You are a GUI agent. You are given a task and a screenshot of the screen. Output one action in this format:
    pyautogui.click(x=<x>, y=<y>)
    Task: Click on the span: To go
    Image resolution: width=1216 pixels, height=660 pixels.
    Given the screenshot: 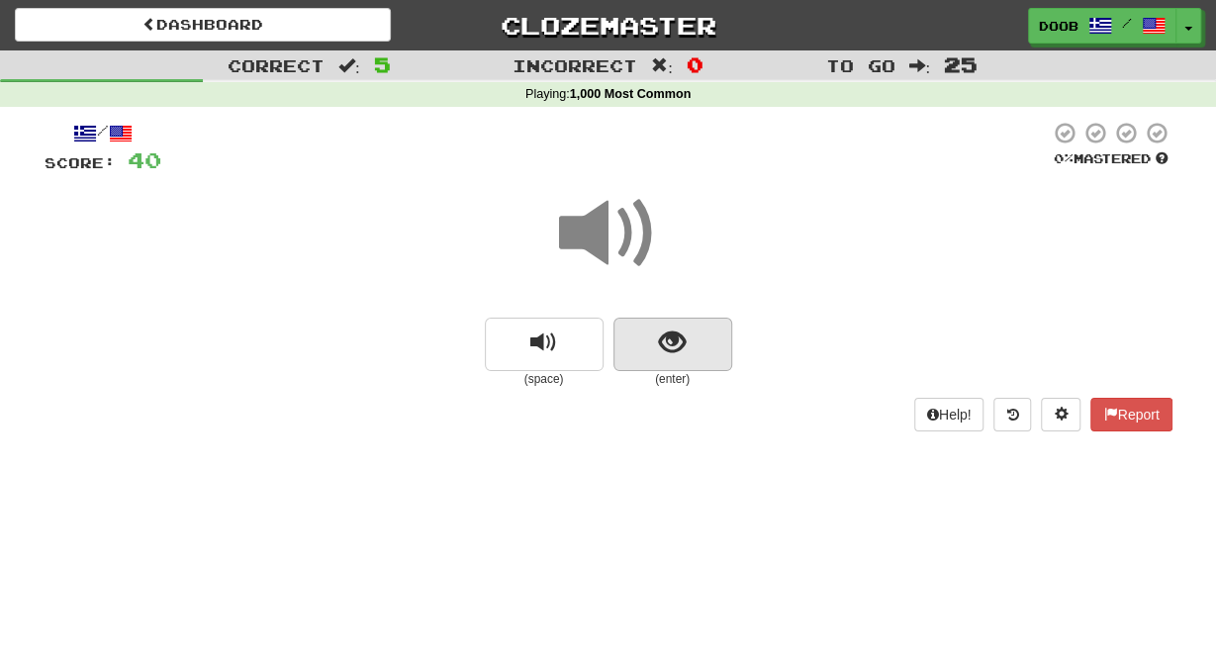 What is the action you would take?
    pyautogui.click(x=860, y=65)
    